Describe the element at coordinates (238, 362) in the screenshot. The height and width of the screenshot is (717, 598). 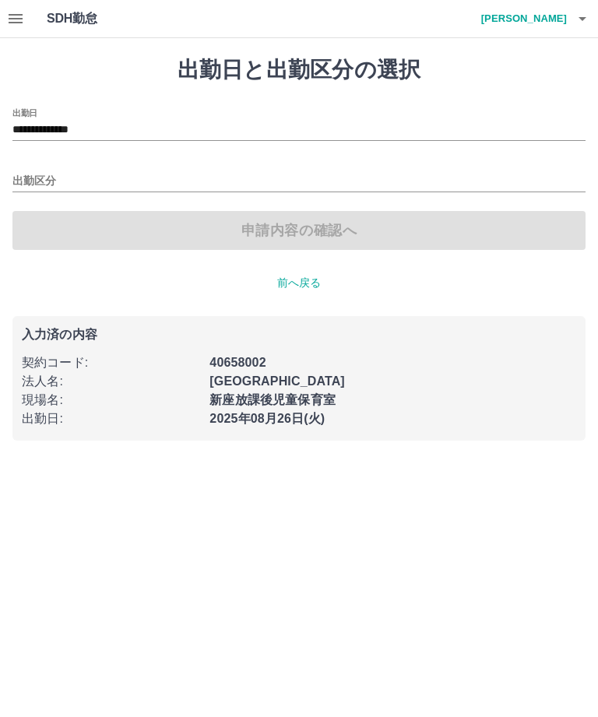
I see `b: 40658002` at that location.